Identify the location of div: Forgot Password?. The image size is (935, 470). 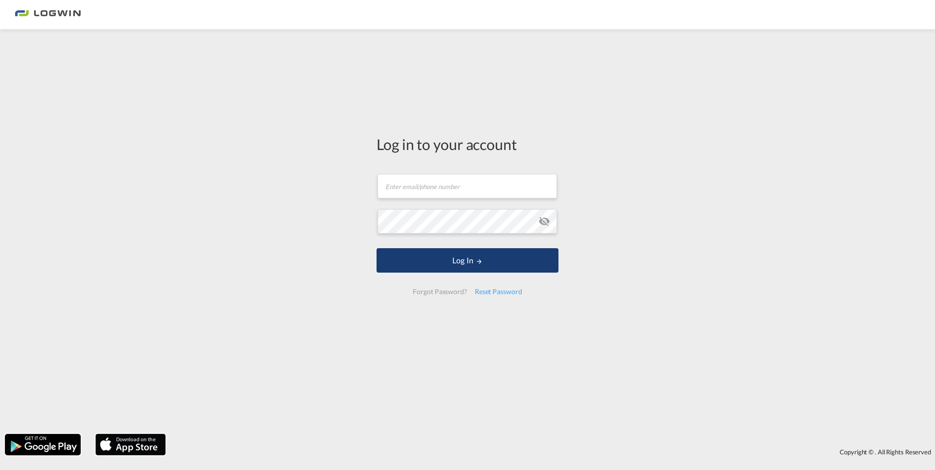
(440, 292).